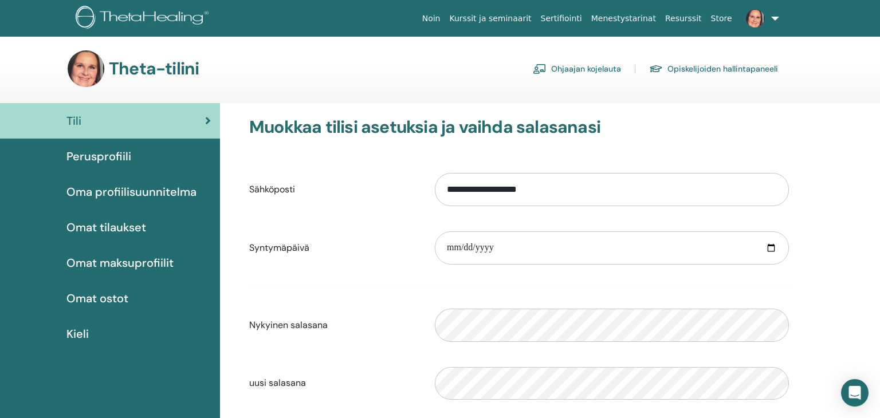  I want to click on span: Tili, so click(74, 121).